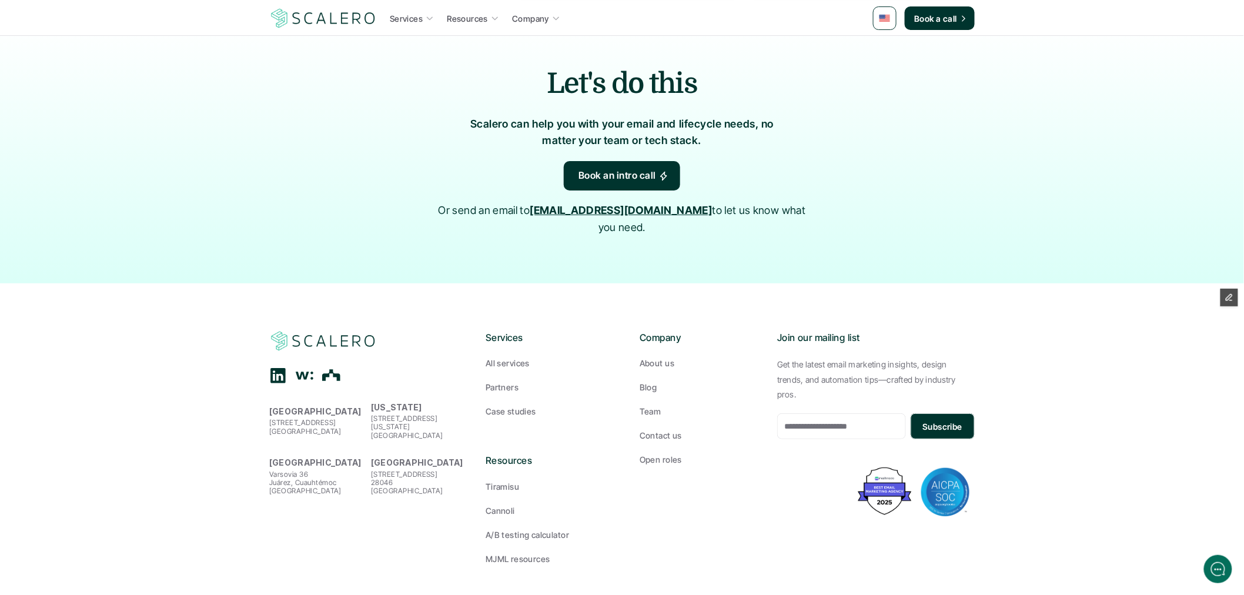 The height and width of the screenshot is (595, 1244). Describe the element at coordinates (545, 486) in the screenshot. I see `a: Tiramisu` at that location.